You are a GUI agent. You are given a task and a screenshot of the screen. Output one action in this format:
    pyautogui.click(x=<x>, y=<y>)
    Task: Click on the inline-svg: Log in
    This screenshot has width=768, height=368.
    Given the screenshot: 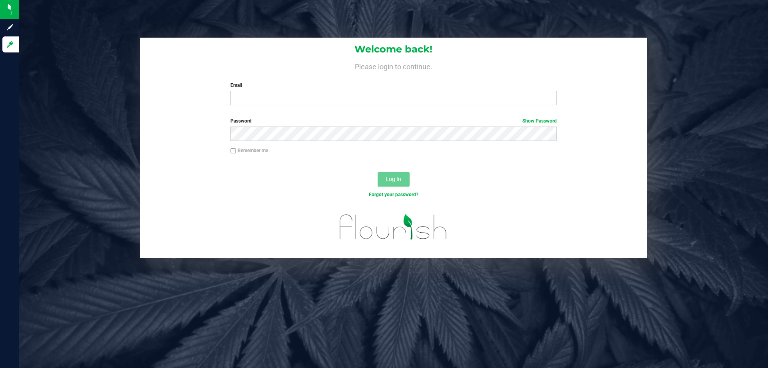 What is the action you would take?
    pyautogui.click(x=10, y=44)
    